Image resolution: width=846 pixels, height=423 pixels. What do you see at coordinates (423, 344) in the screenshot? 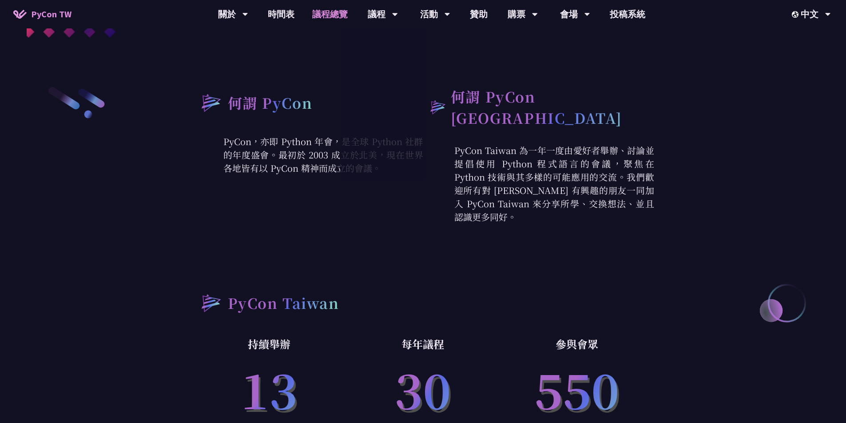
I see `p: 每年議程` at bounding box center [423, 344].